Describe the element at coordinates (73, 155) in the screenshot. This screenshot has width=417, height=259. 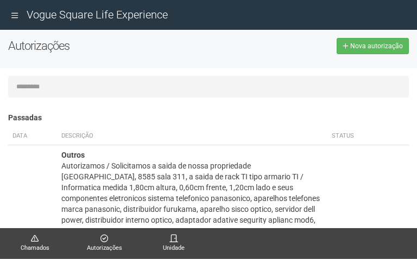
I see `strong: Outros` at that location.